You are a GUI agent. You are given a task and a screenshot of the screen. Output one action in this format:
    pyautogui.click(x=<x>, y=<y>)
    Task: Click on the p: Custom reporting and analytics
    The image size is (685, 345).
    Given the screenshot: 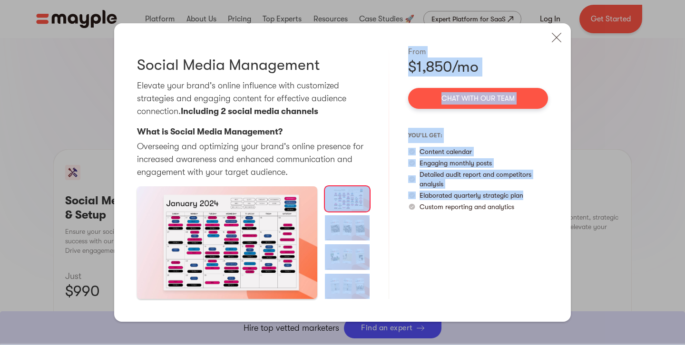 What is the action you would take?
    pyautogui.click(x=467, y=207)
    